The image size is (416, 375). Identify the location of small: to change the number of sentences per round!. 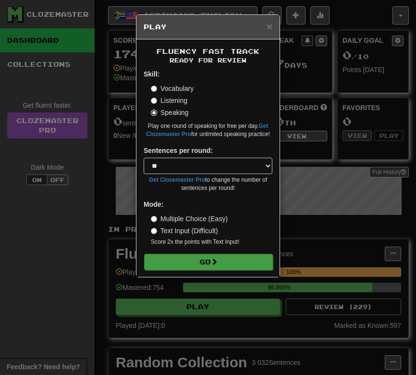
(208, 184).